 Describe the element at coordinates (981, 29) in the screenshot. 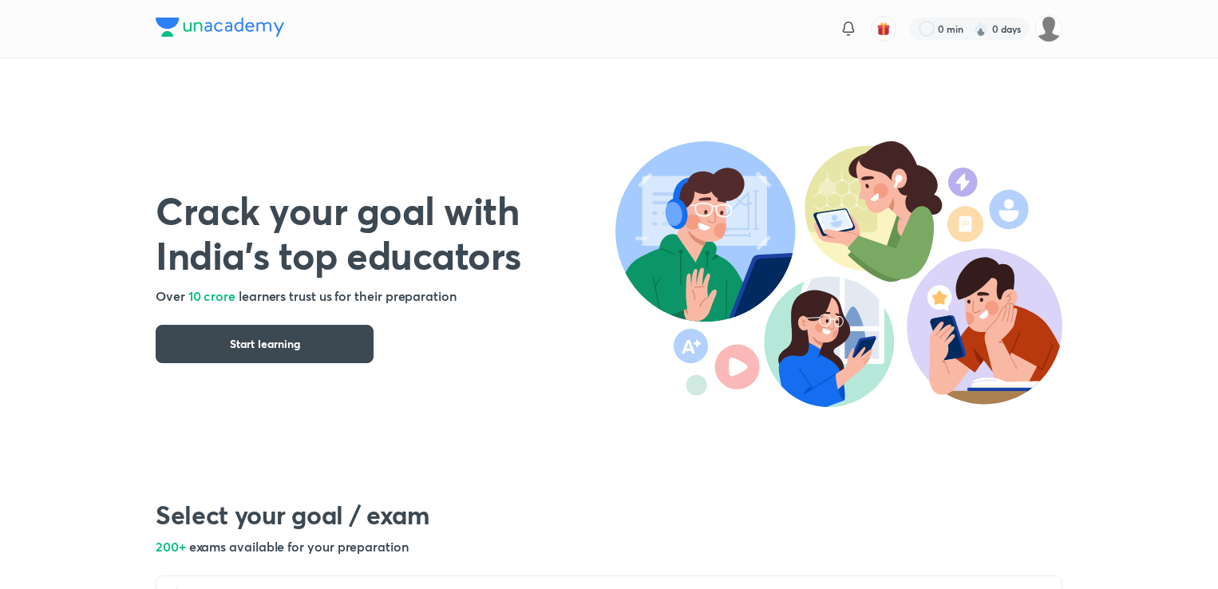

I see `img: streak` at that location.